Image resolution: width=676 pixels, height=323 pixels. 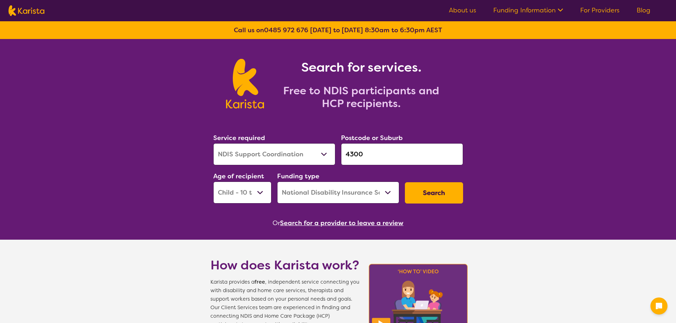 What do you see at coordinates (643, 10) in the screenshot?
I see `a: Blog` at bounding box center [643, 10].